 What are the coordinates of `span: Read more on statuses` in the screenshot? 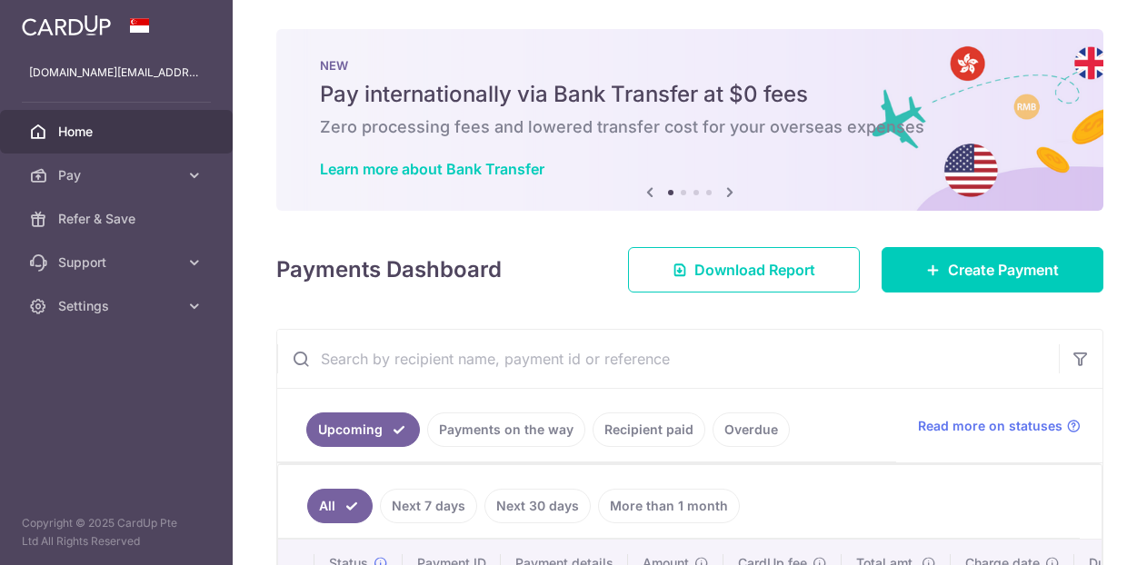 It's located at (989, 426).